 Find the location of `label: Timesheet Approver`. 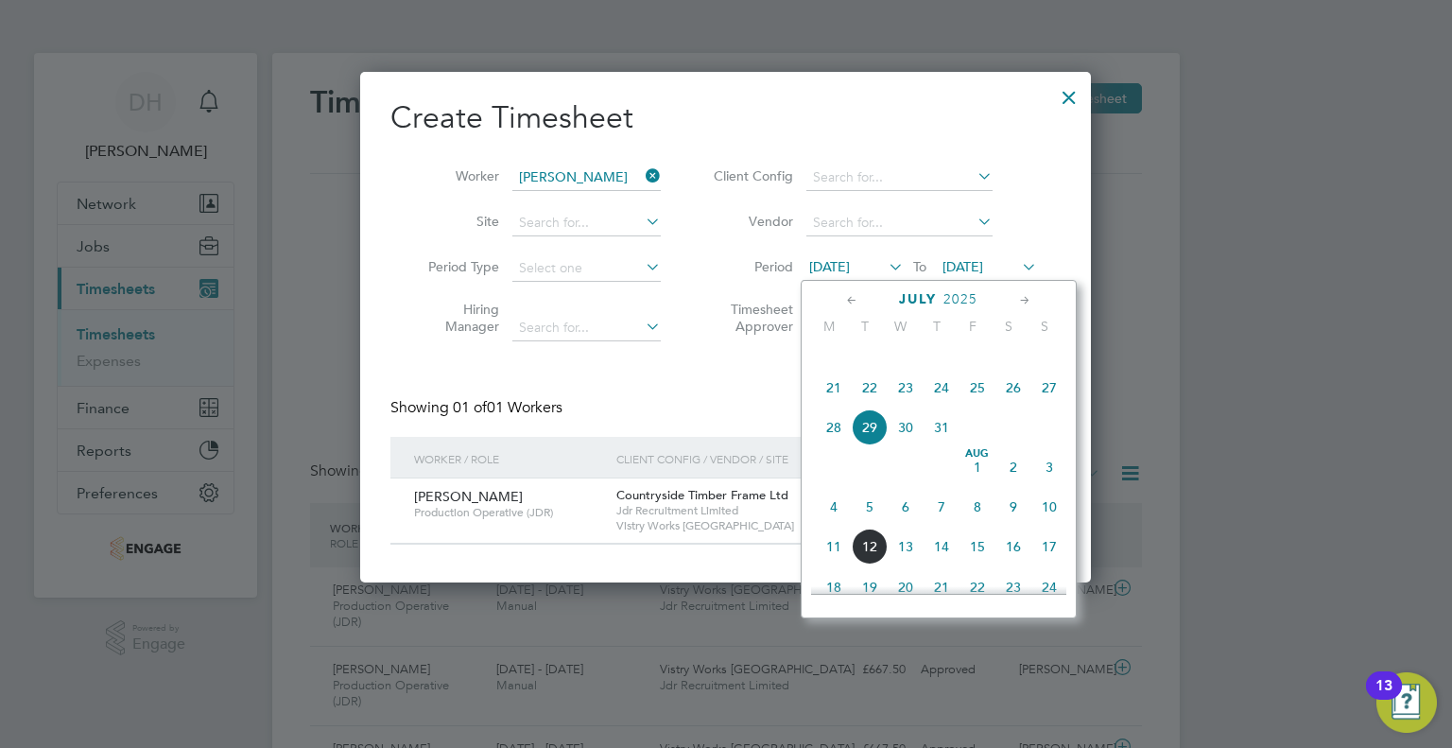

label: Timesheet Approver is located at coordinates (751, 318).